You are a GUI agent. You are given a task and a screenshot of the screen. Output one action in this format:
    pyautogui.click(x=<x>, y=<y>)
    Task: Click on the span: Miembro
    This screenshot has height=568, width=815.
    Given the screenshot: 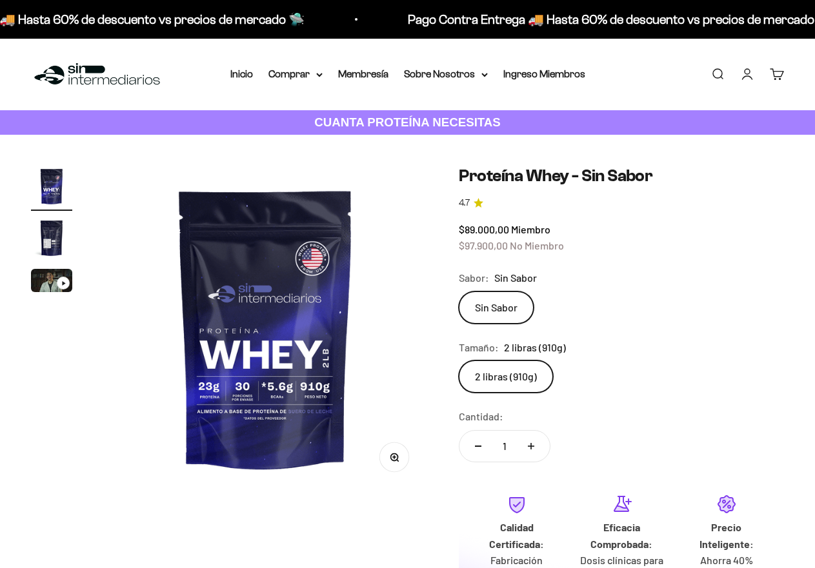 What is the action you would take?
    pyautogui.click(x=530, y=229)
    